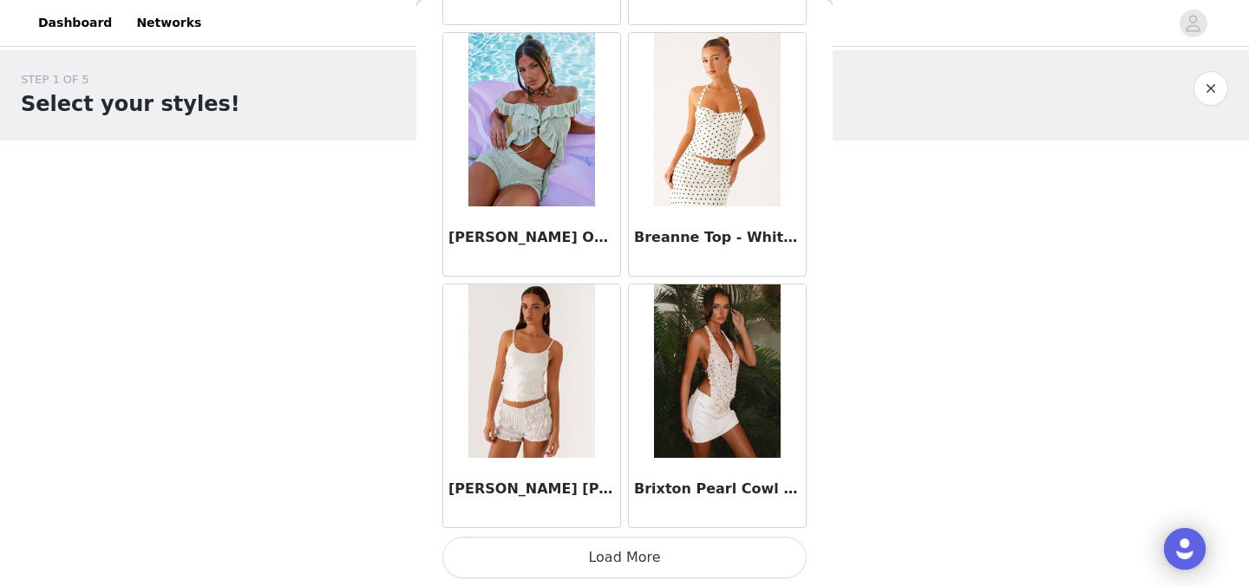  I want to click on a: Networks, so click(168, 23).